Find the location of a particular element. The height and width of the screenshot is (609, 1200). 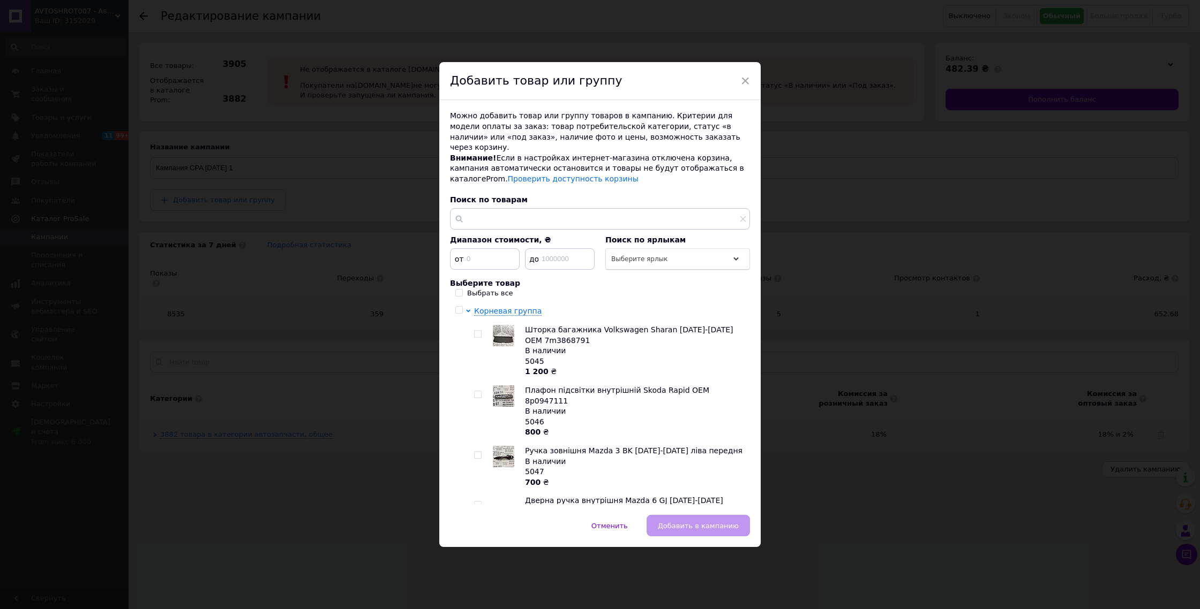

div: Можно добавить товар или группу товаров в кампанию. Критерии для модели оплаты за заказ: товар по... is located at coordinates (600, 132).